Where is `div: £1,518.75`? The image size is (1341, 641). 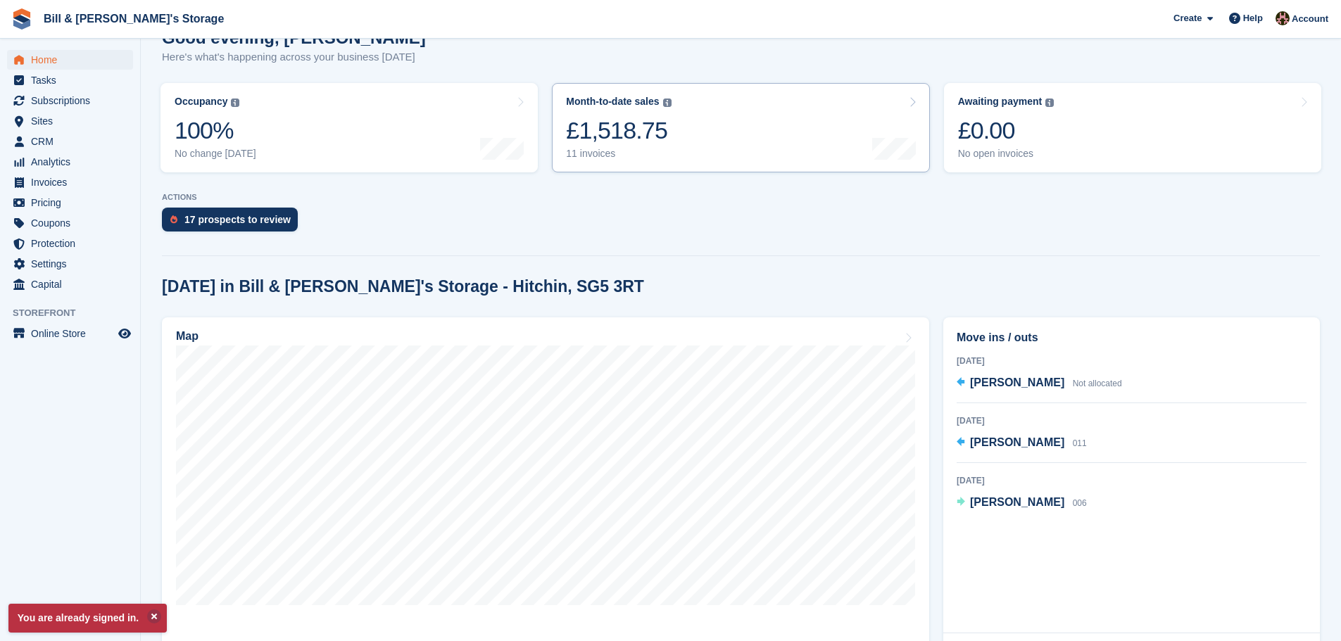
div: £1,518.75 is located at coordinates (618, 130).